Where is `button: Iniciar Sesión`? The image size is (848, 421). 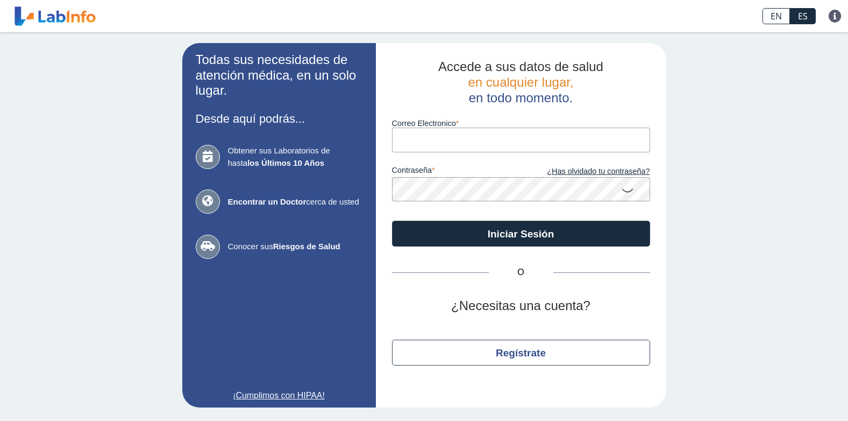
button: Iniciar Sesión is located at coordinates (521, 234).